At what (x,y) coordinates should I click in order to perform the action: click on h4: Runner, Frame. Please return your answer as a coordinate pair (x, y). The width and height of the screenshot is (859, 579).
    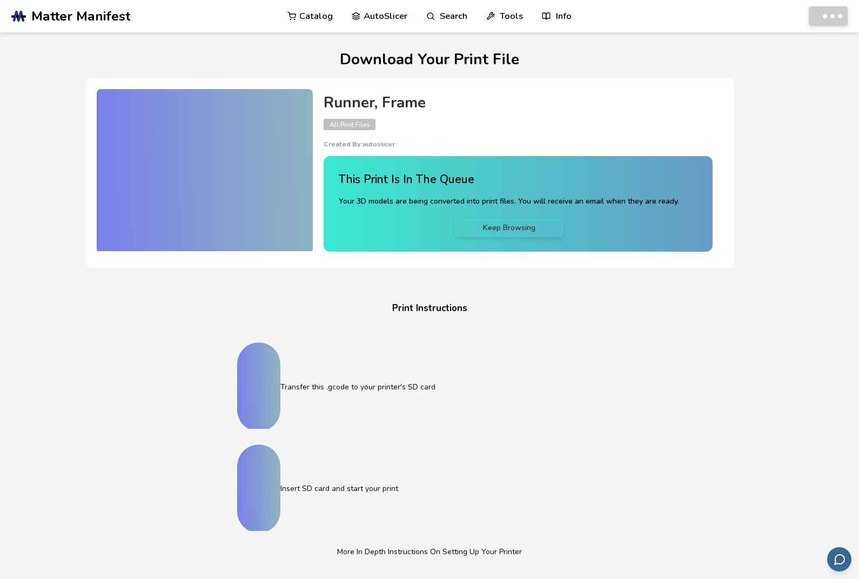
    Looking at the image, I should click on (518, 103).